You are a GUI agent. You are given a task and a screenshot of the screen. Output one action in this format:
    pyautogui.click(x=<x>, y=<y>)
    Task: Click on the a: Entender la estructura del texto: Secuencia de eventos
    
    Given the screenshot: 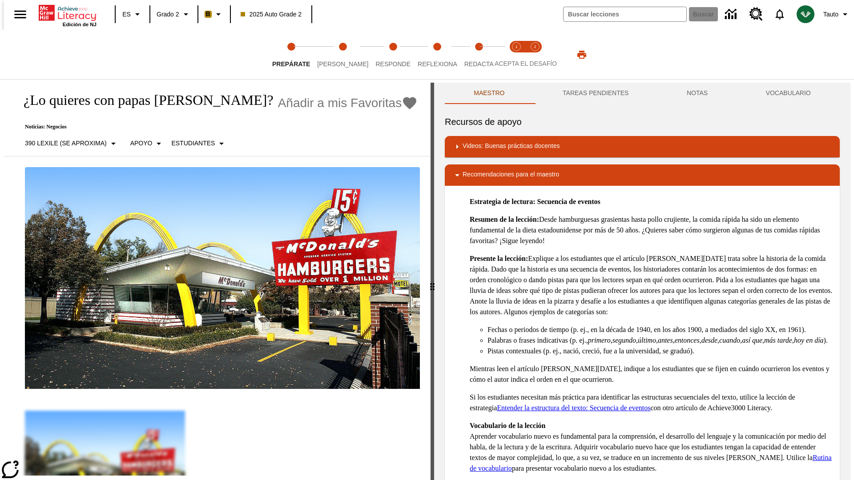 What is the action you would take?
    pyautogui.click(x=573, y=408)
    